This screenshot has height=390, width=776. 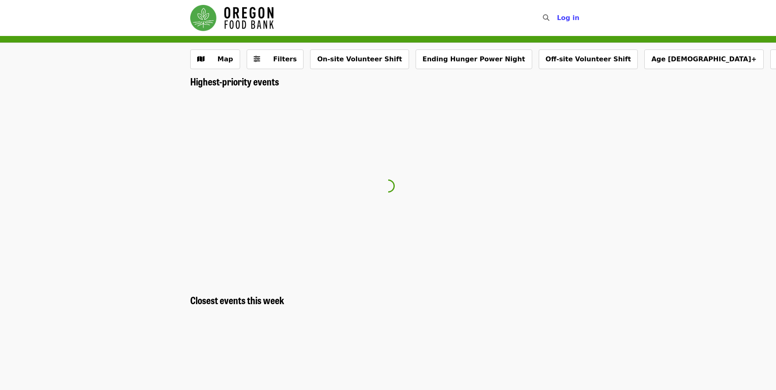 I want to click on a: Show map view, so click(x=215, y=59).